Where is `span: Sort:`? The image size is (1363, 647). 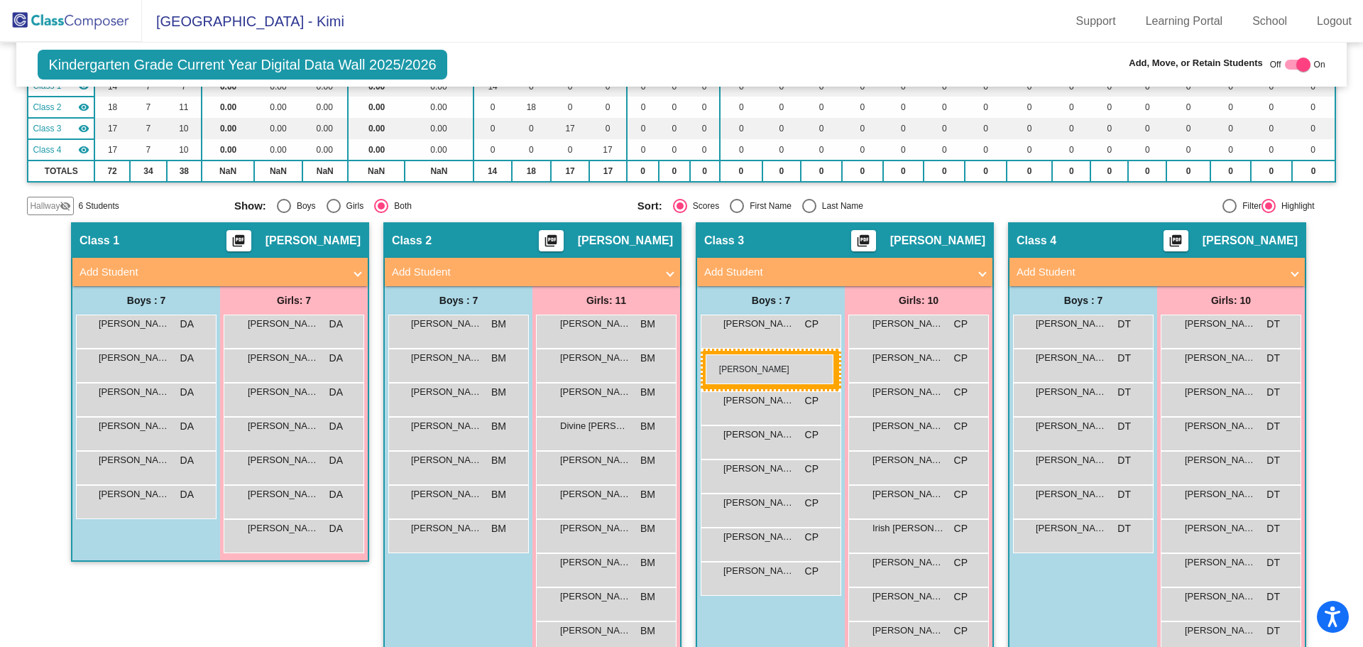 span: Sort: is located at coordinates (650, 206).